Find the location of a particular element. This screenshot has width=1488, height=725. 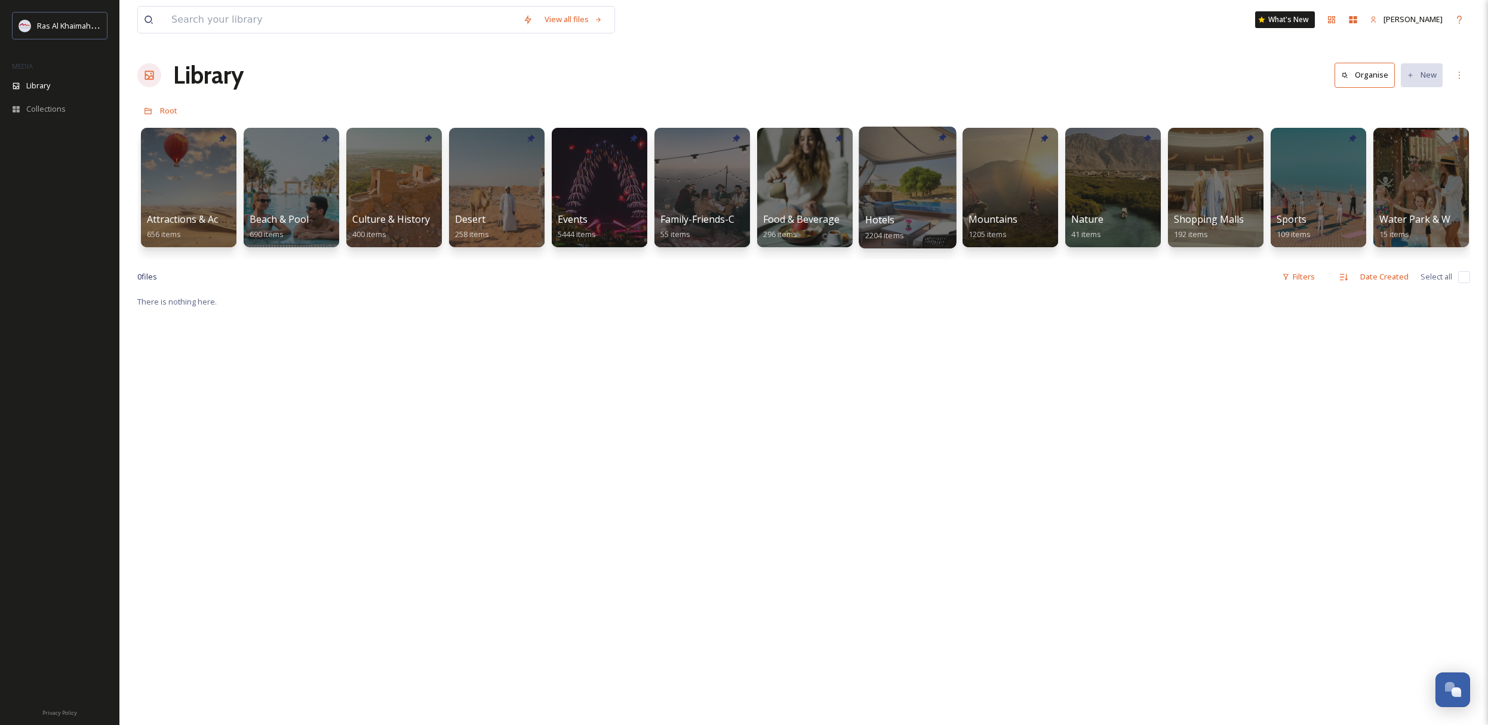

span: Desert is located at coordinates (470, 219).